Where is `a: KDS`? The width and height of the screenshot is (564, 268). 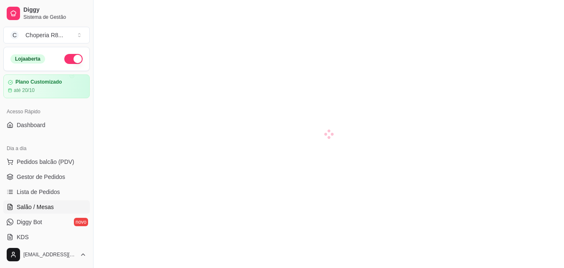 a: KDS is located at coordinates (46, 237).